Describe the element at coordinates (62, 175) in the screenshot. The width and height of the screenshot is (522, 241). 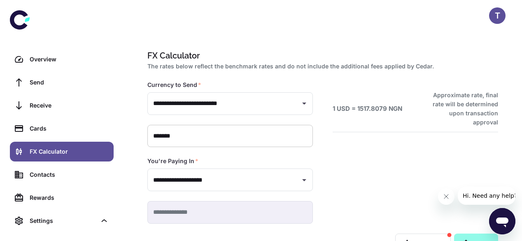
I see `a: Contacts` at that location.